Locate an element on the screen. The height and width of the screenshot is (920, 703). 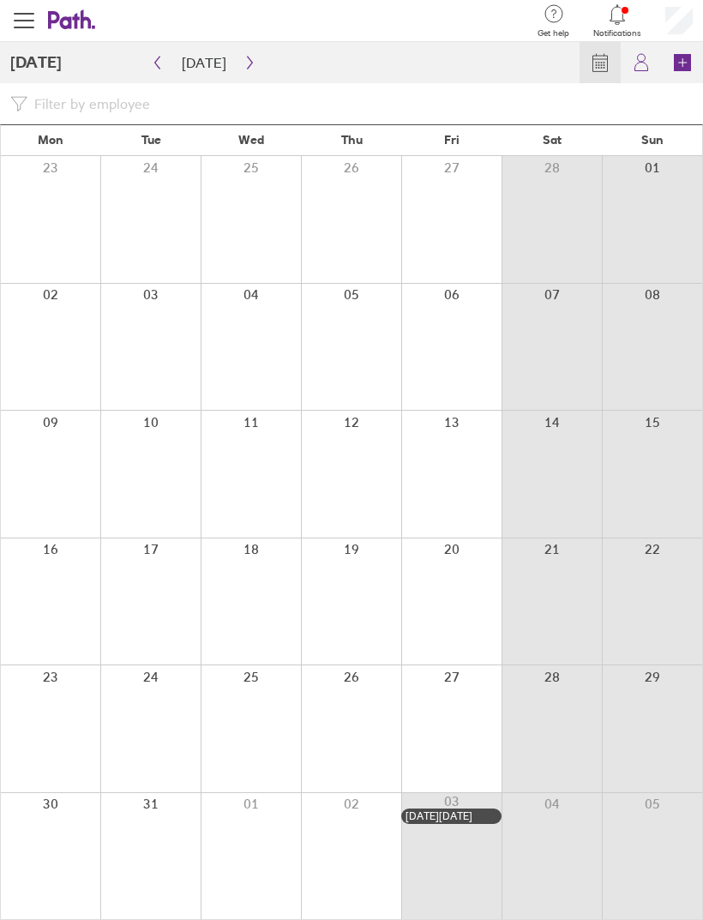
span: Thu is located at coordinates (352, 140).